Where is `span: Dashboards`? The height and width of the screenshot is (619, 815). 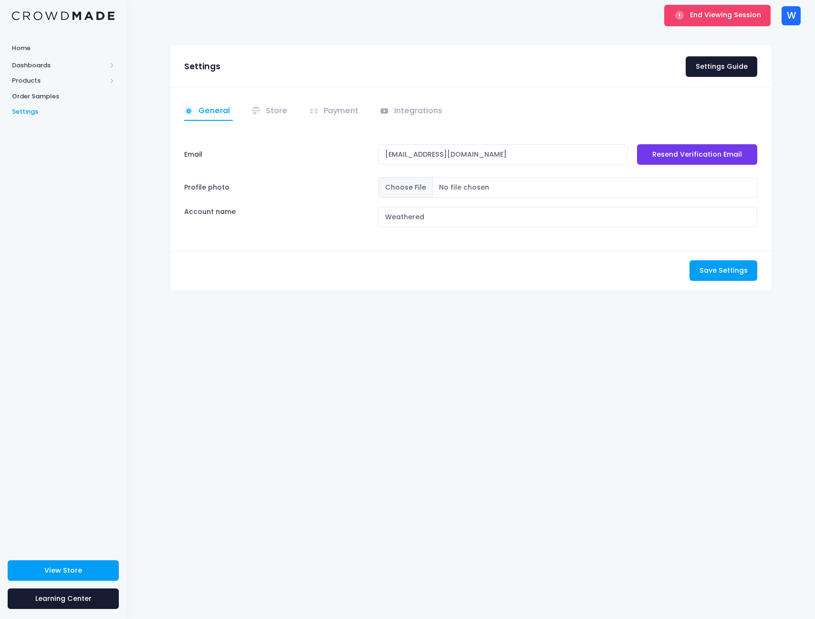 span: Dashboards is located at coordinates (59, 65).